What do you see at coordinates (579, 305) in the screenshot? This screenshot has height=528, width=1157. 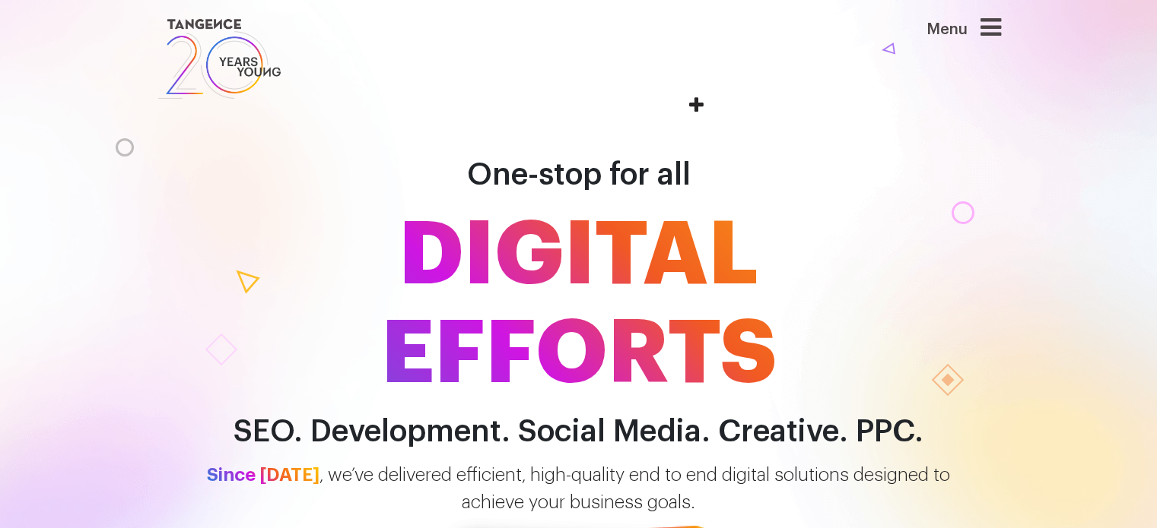 I see `span: DIGITAL EFFORTS` at bounding box center [579, 305].